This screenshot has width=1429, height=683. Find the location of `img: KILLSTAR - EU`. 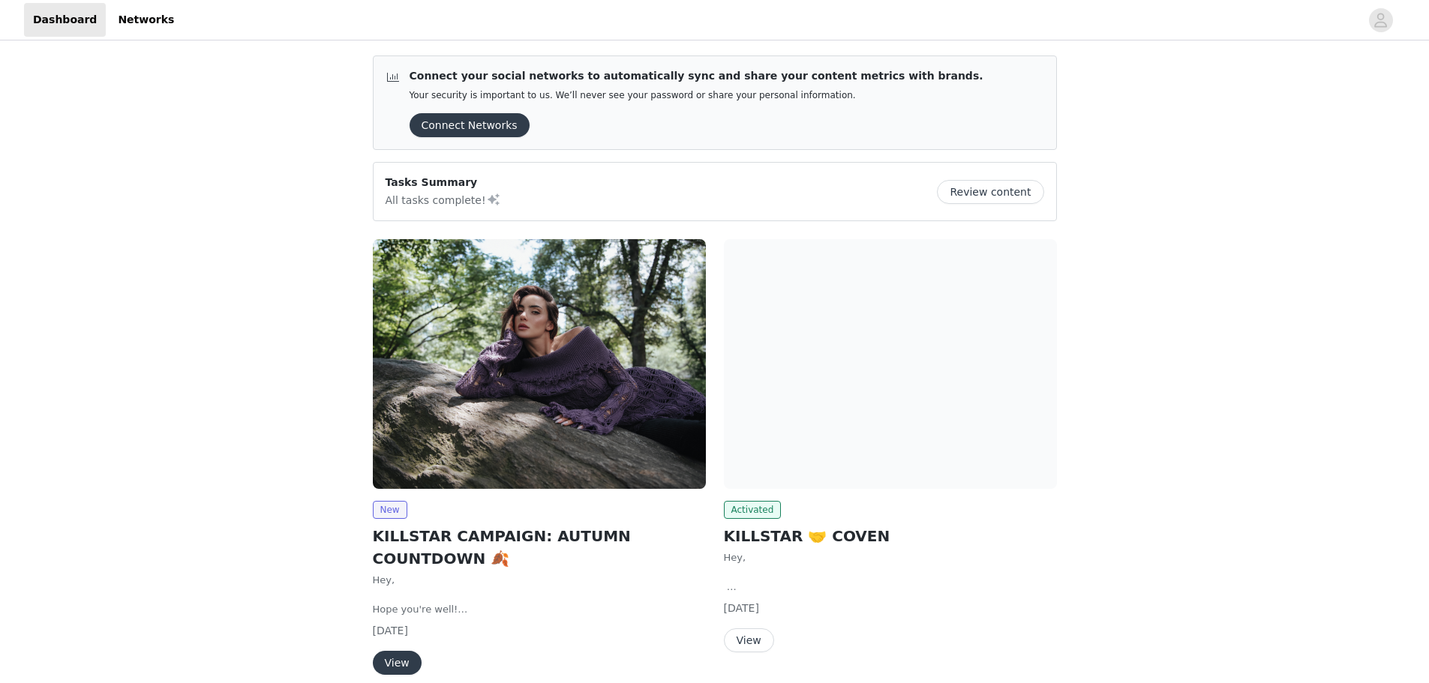

img: KILLSTAR - EU is located at coordinates (891, 364).